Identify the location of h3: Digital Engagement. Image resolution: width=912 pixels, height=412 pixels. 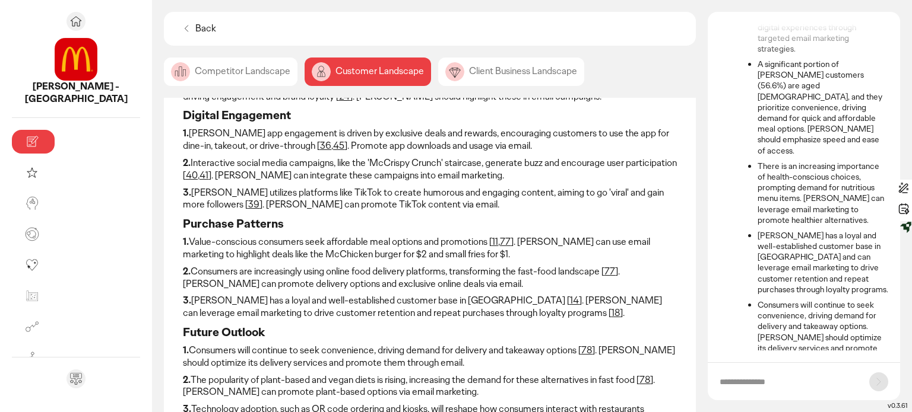
(430, 115).